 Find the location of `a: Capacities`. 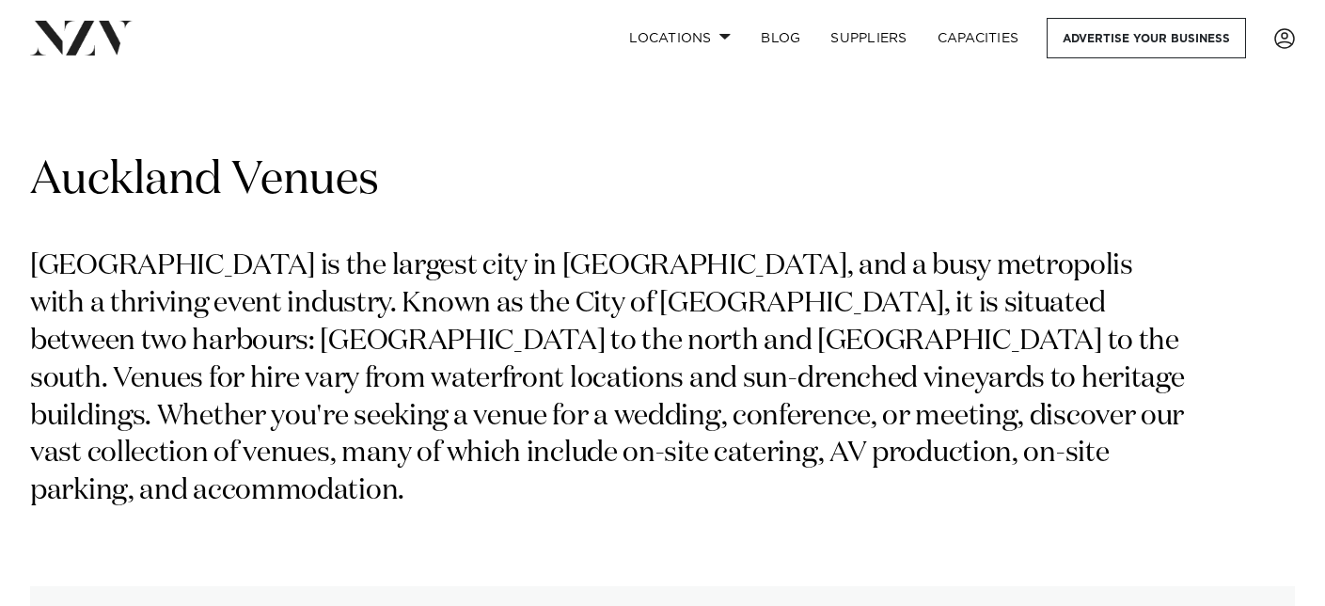

a: Capacities is located at coordinates (978, 38).